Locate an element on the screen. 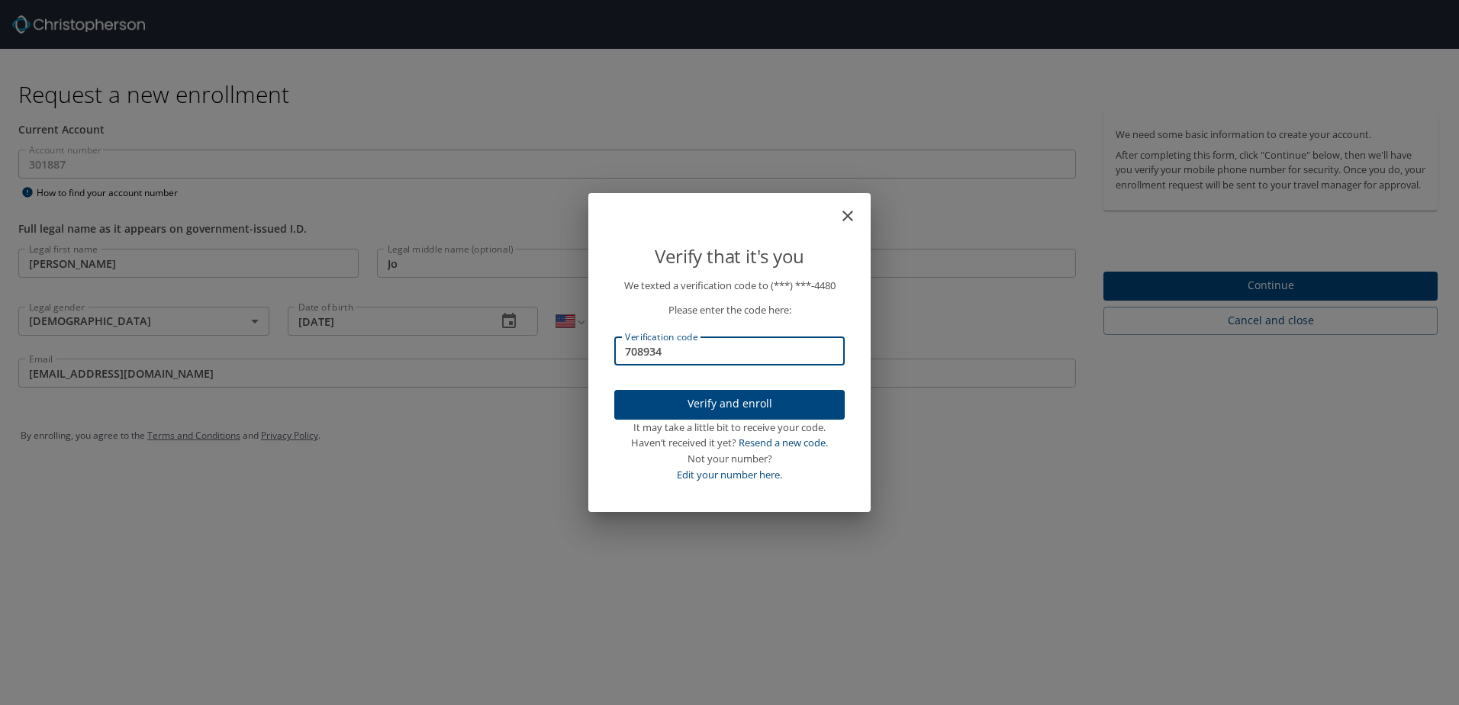  p: Please enter the code here: is located at coordinates (729, 310).